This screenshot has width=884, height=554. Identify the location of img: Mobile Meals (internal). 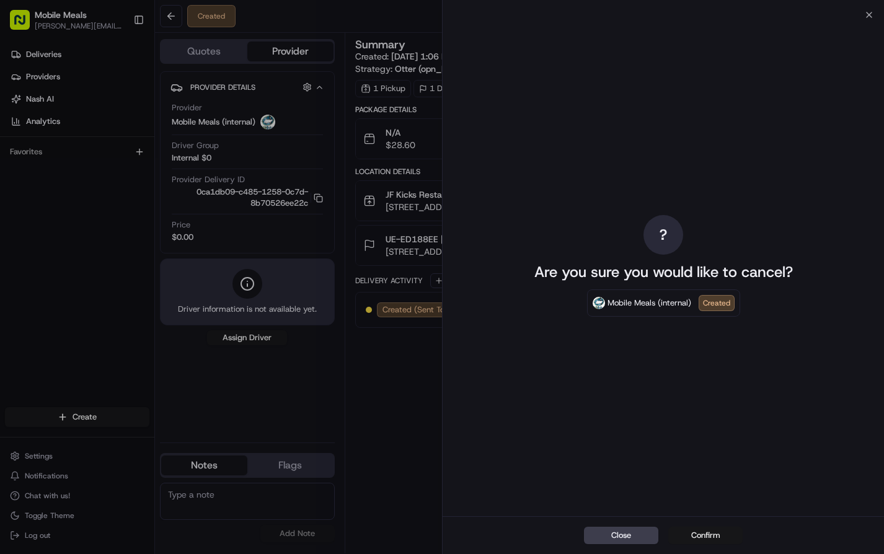
(599, 303).